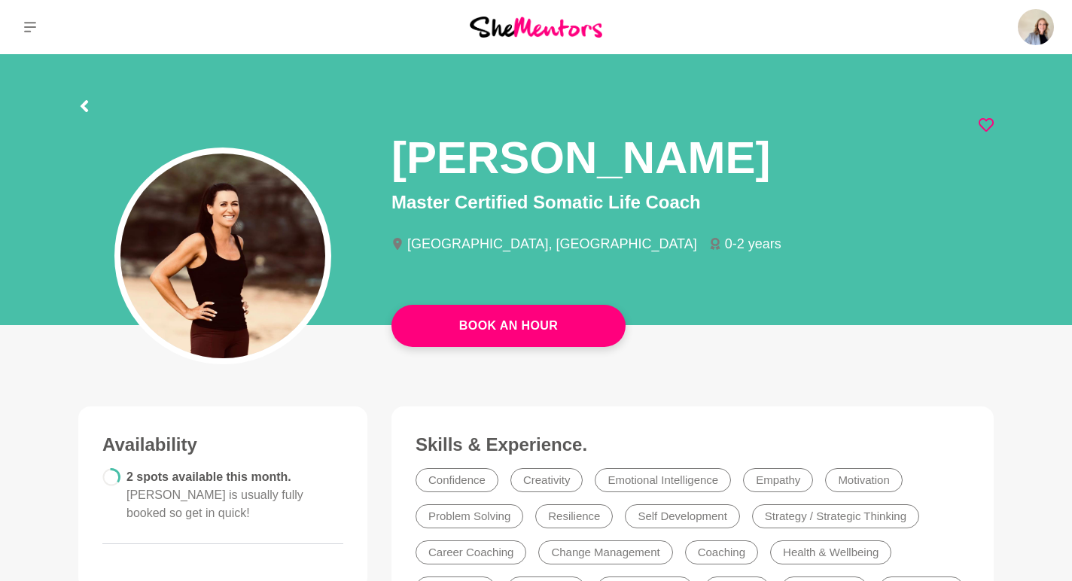  Describe the element at coordinates (214, 494) in the screenshot. I see `span: 2 spots available this month.` at that location.